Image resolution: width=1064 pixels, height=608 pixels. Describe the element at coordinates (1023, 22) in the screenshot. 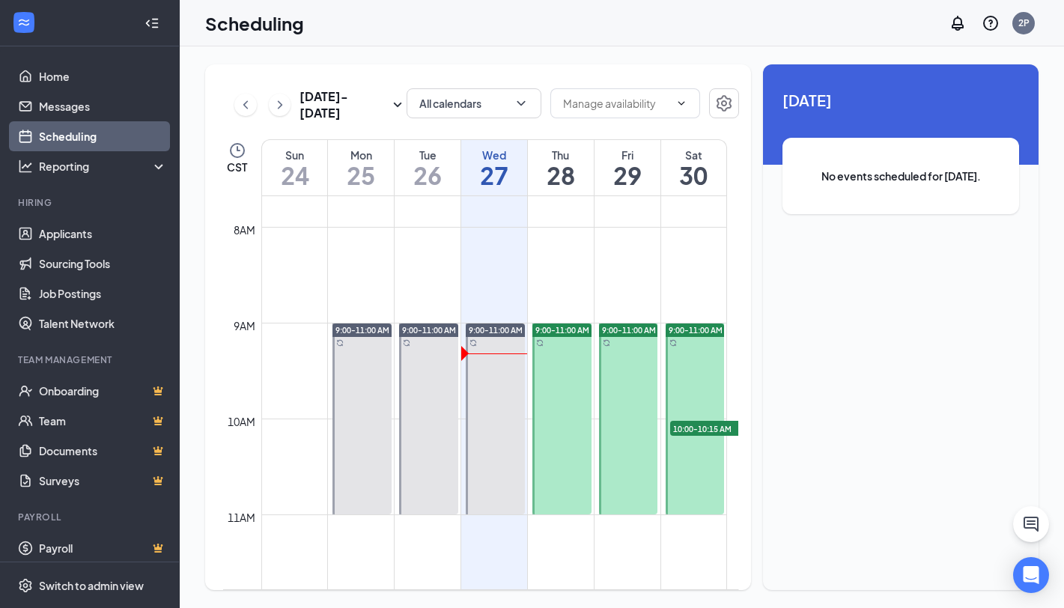

I see `div: 2P` at that location.